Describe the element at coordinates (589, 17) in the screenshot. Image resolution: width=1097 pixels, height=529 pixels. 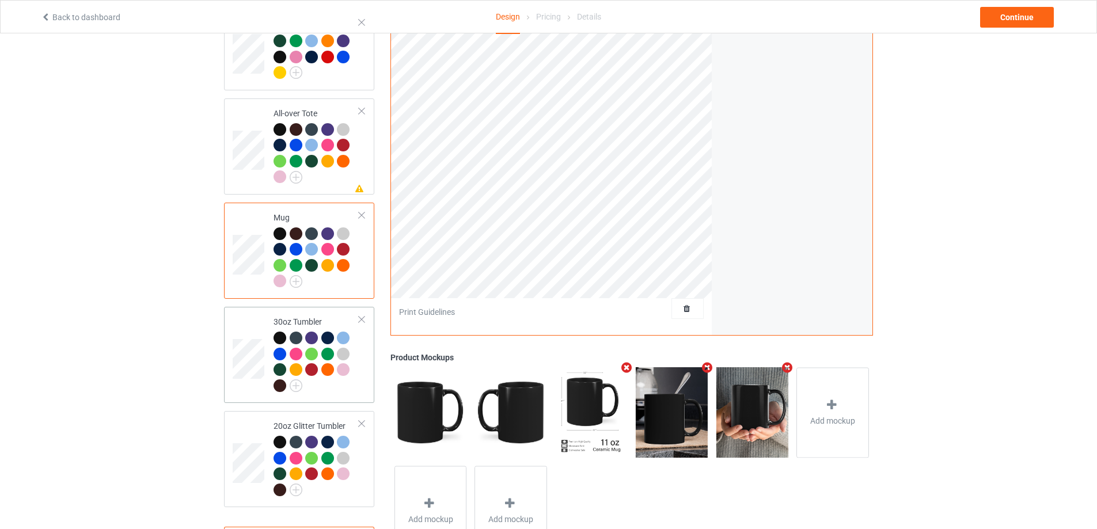
I see `div: Details` at that location.